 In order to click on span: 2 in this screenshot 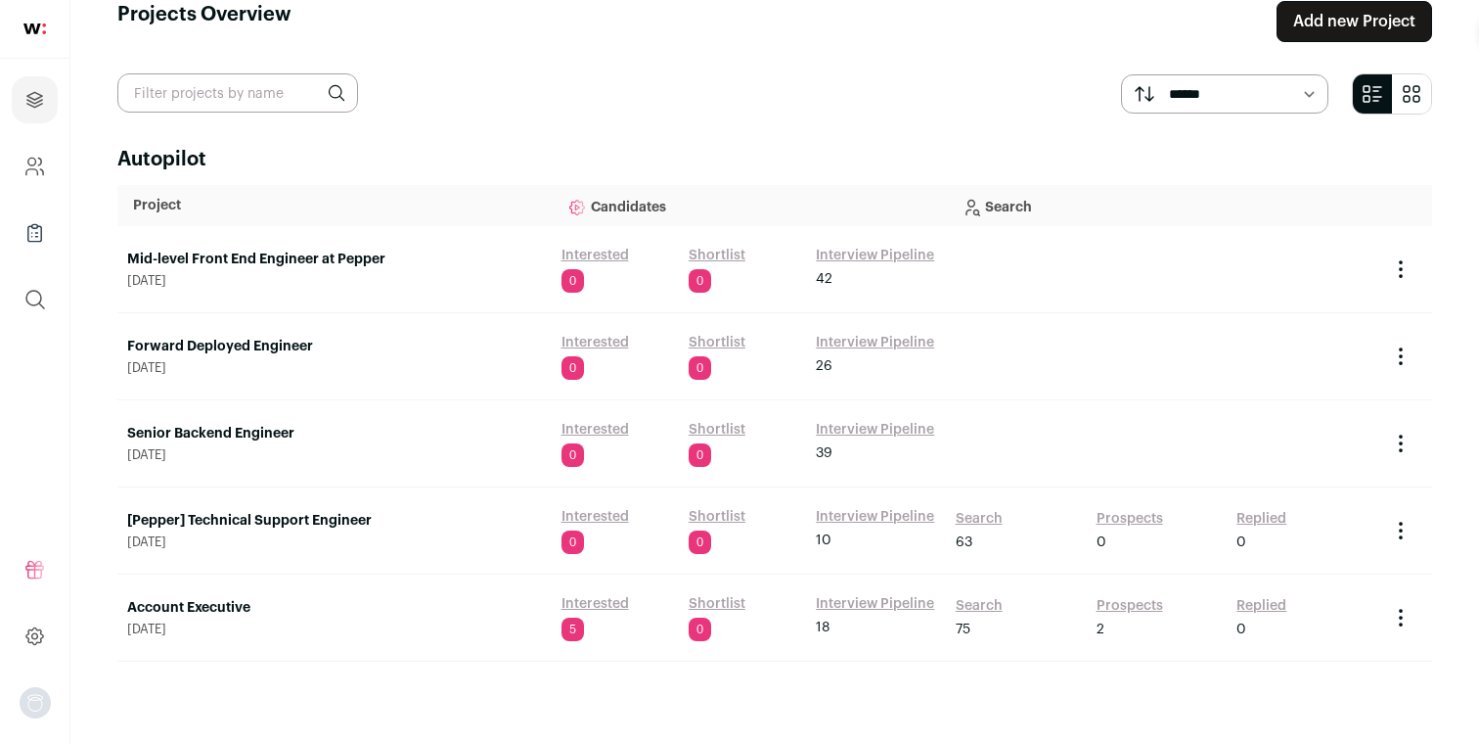, I will do `click(1101, 629)`.